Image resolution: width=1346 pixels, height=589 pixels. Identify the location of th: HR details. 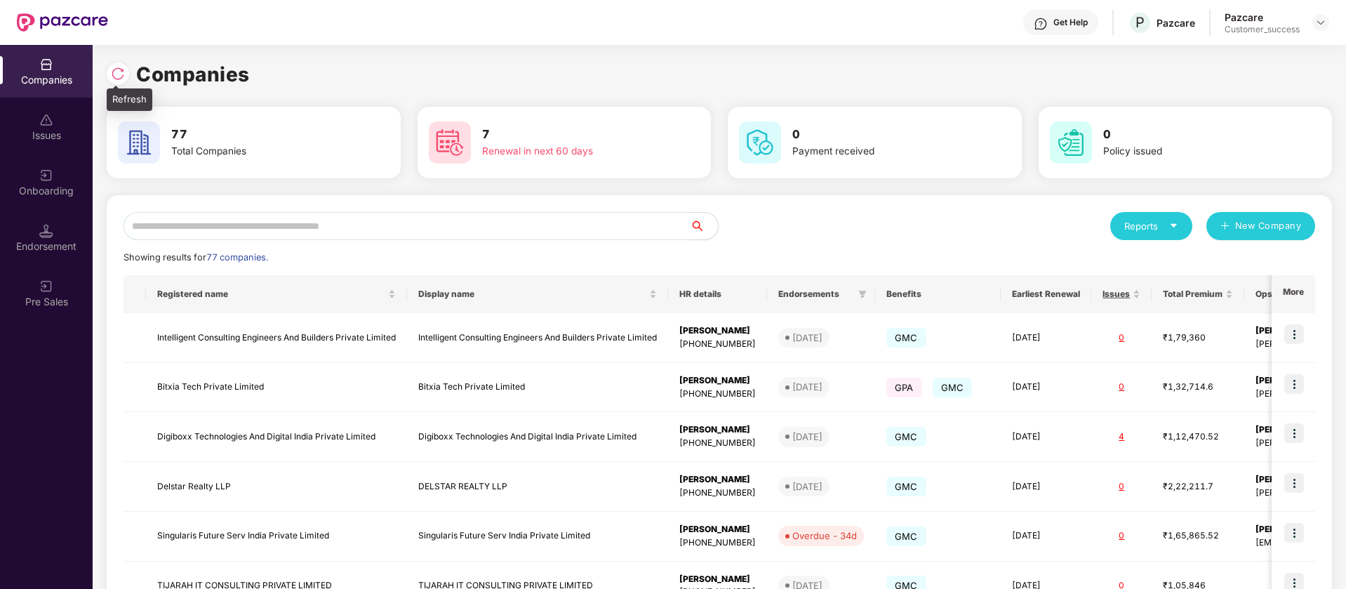
(717, 294).